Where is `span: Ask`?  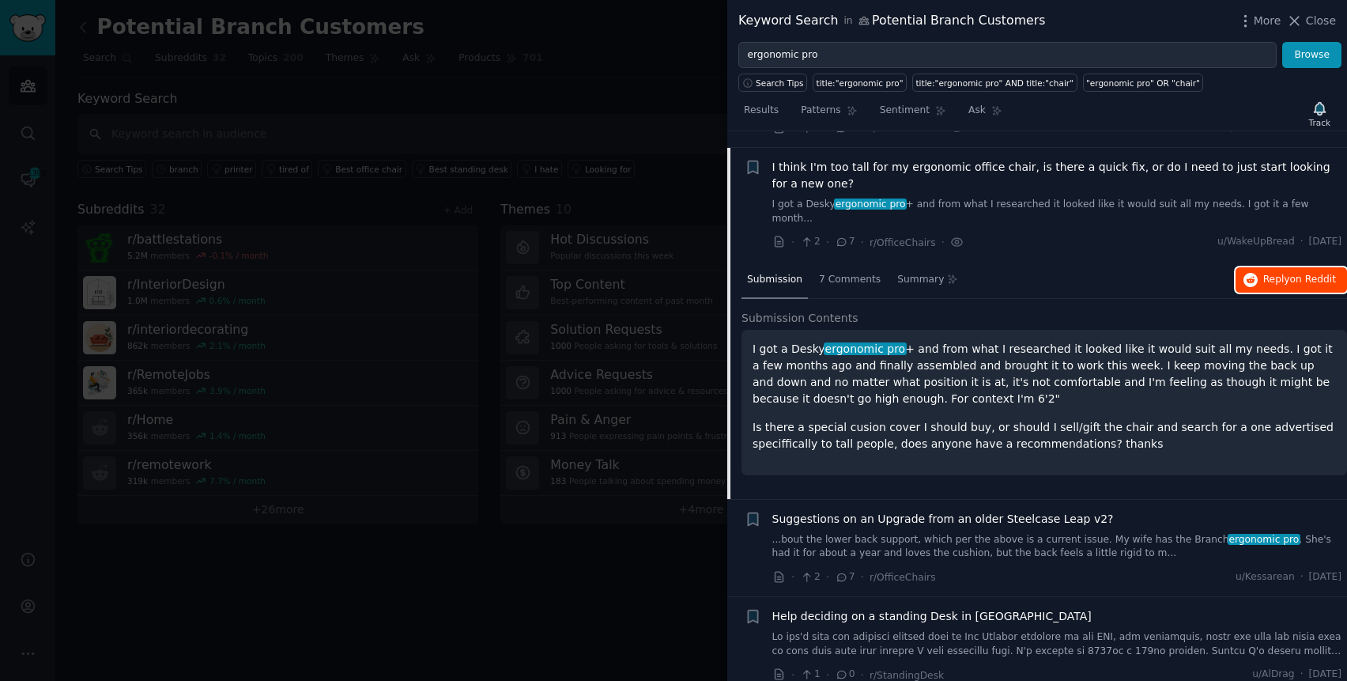
span: Ask is located at coordinates (977, 111).